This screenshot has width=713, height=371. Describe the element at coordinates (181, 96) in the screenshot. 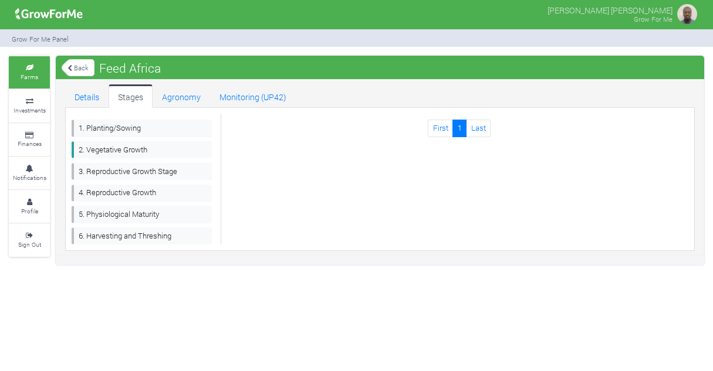

I see `a: Agronomy` at that location.